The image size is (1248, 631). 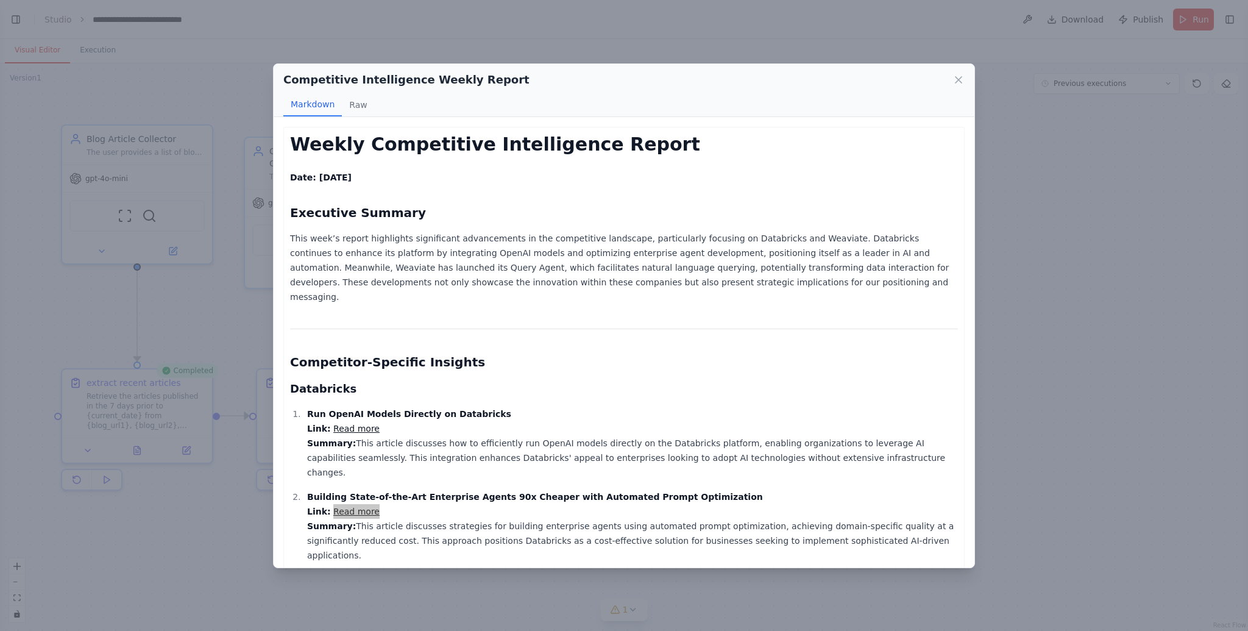 I want to click on p: This article discusses strategies for building enterprise agents using automated prompt optimizat..., so click(x=632, y=526).